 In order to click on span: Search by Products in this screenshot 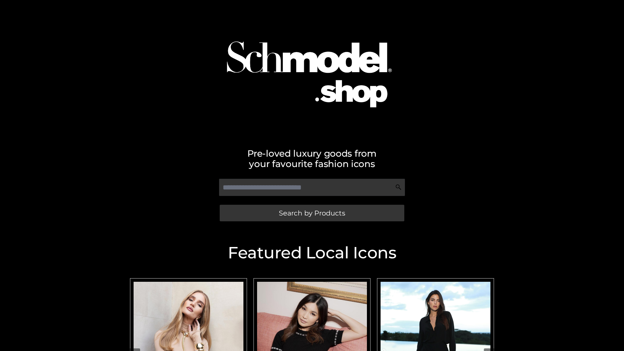, I will do `click(312, 213)`.